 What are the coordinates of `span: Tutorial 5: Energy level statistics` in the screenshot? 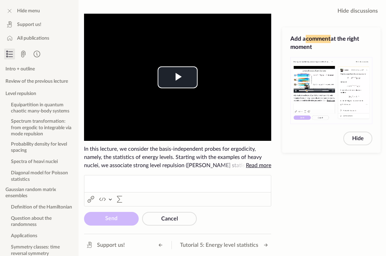 It's located at (219, 245).